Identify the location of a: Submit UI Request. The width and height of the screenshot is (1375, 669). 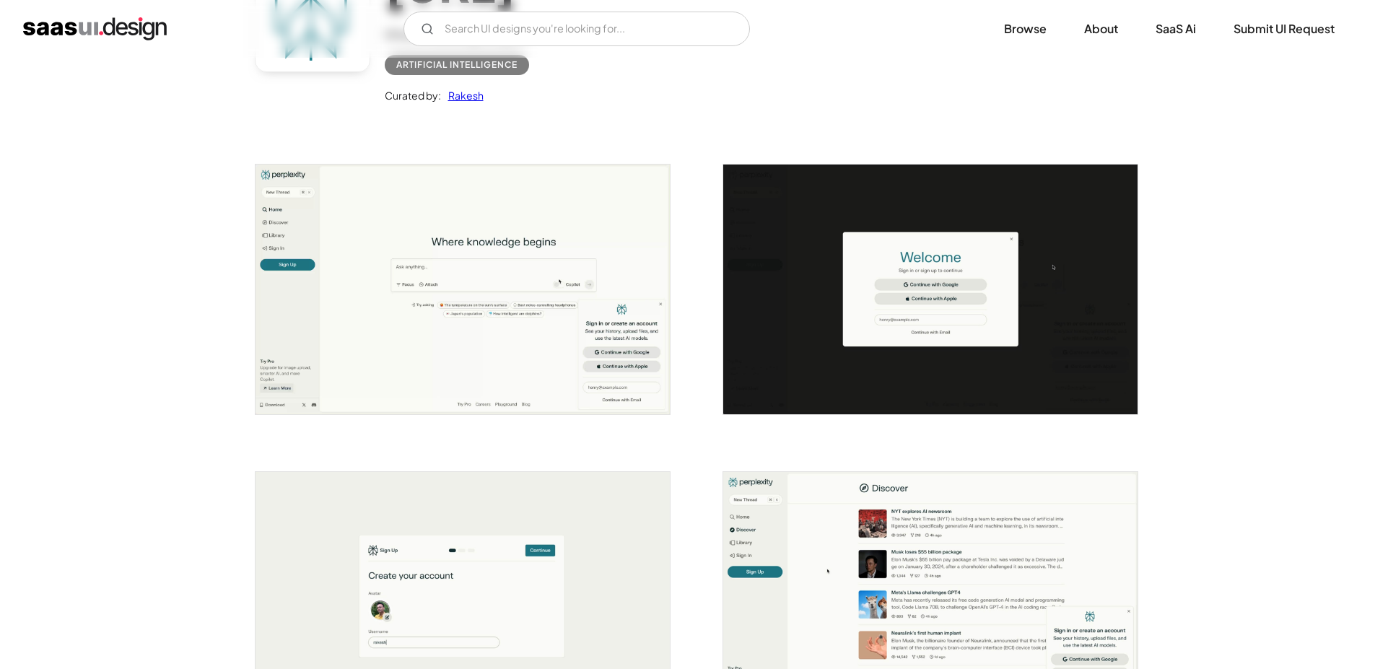
(1284, 29).